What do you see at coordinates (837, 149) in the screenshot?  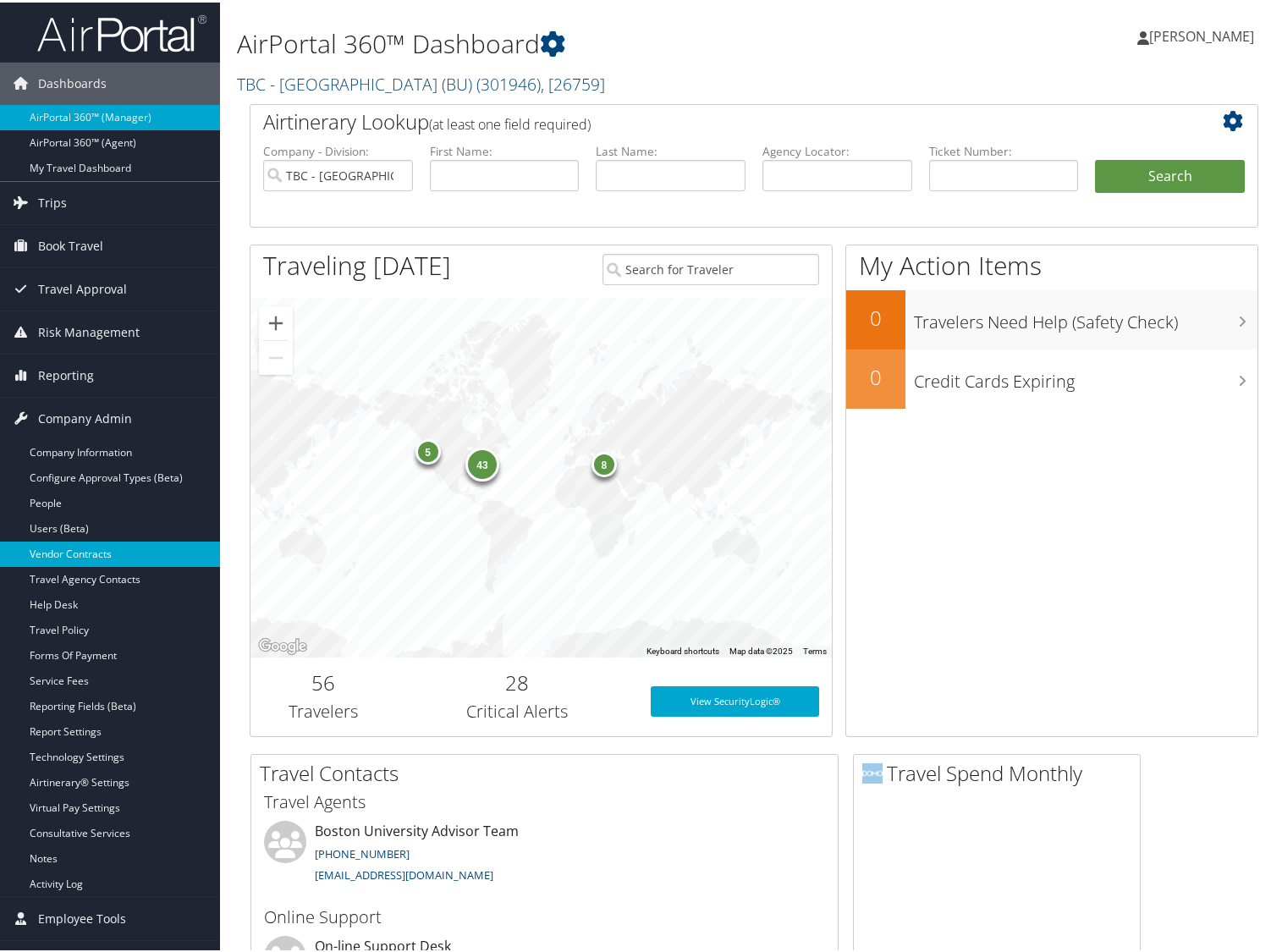 I see `label: Agency Locator:` at bounding box center [837, 149].